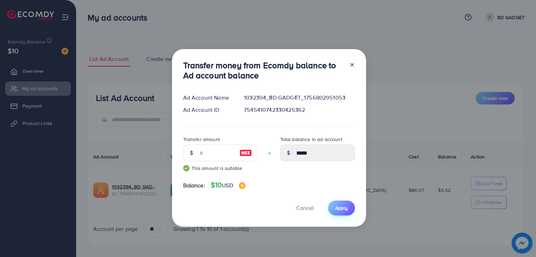 Image resolution: width=536 pixels, height=257 pixels. I want to click on div: 7545410742330425362, so click(299, 110).